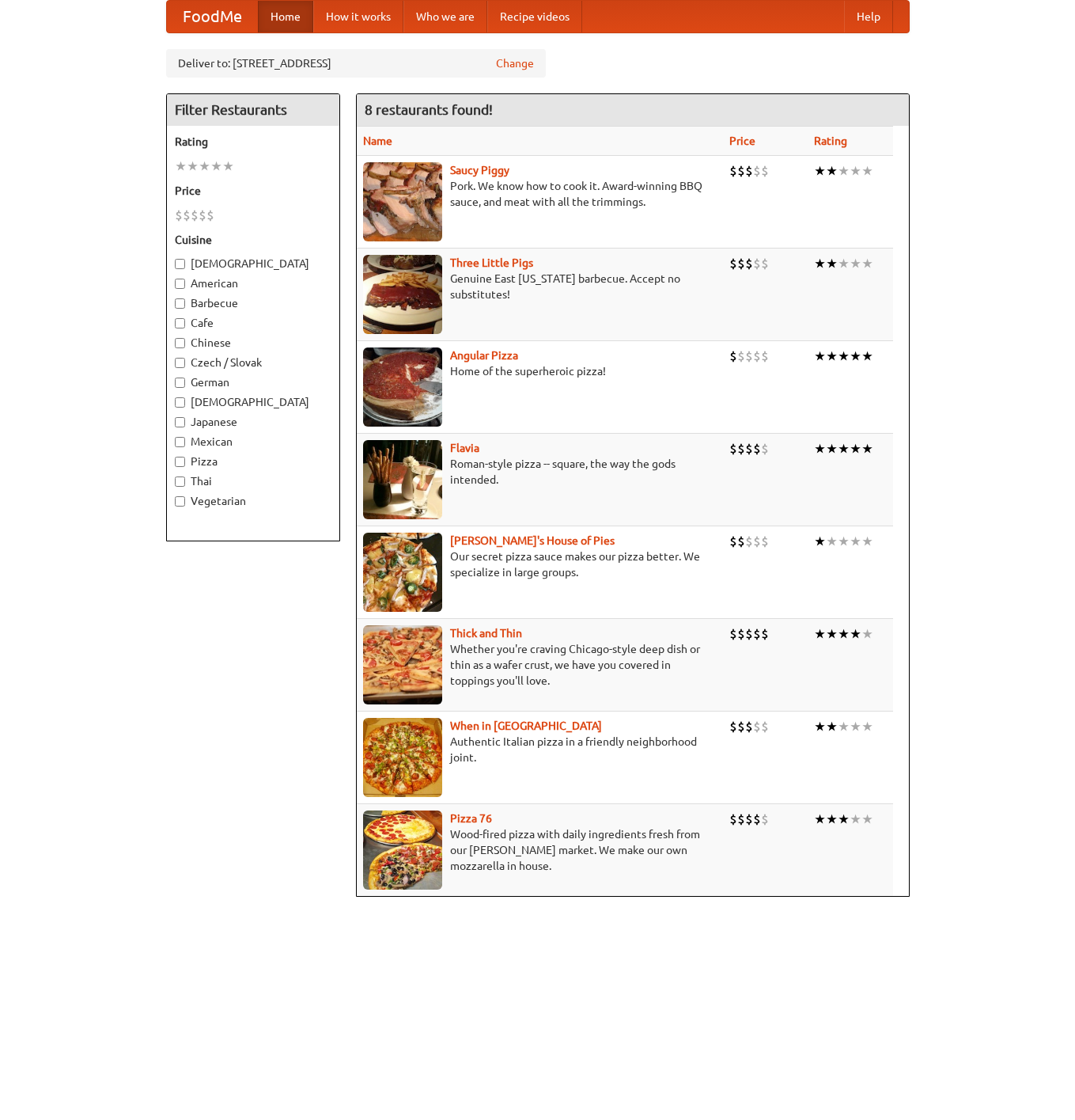 The height and width of the screenshot is (1120, 1075). Describe the element at coordinates (179, 323) in the screenshot. I see `input: Cafe` at that location.